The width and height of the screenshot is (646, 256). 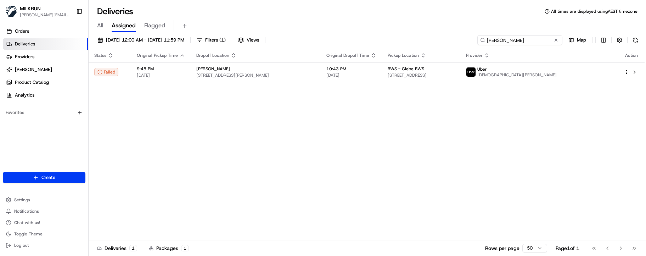 I want to click on span: Deliveries, so click(x=25, y=44).